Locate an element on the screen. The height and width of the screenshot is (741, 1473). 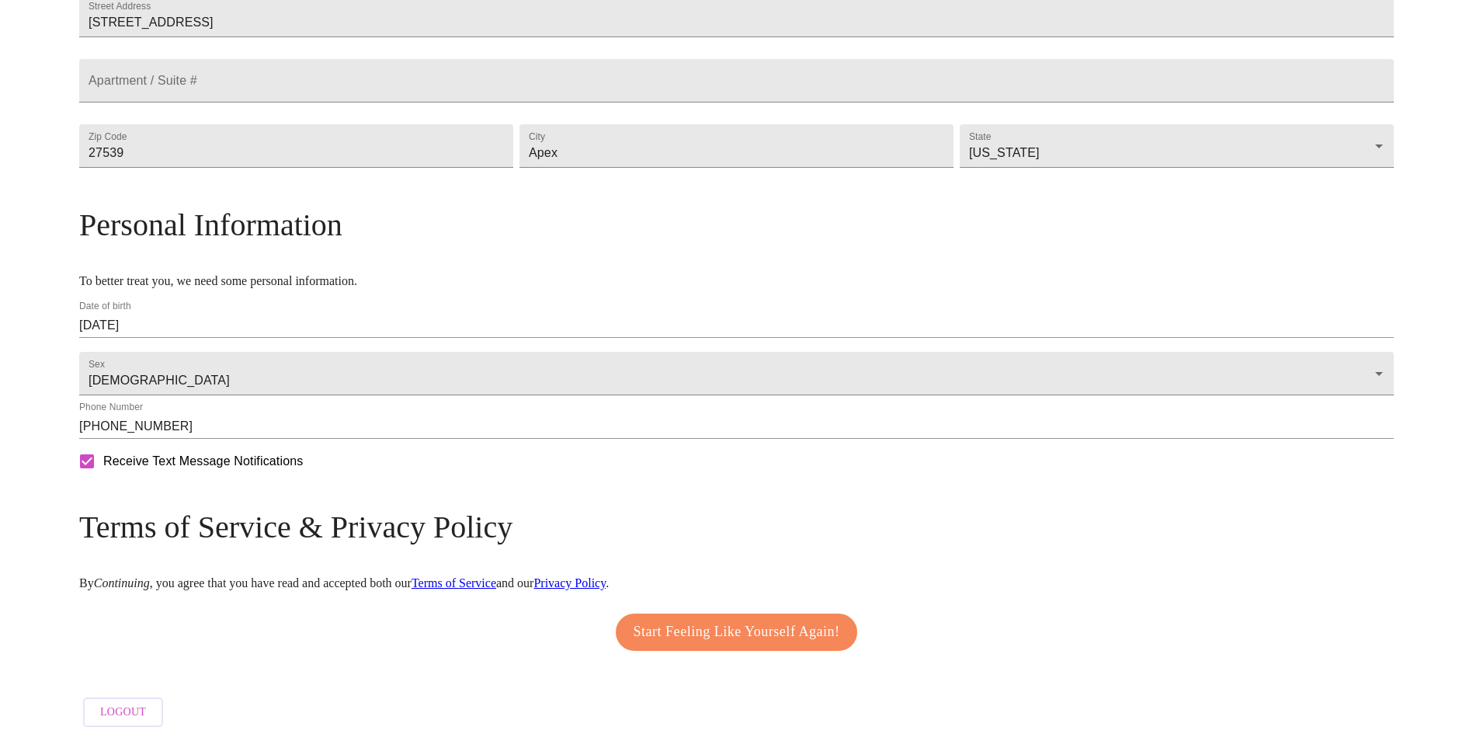
h3: Personal Information is located at coordinates (736, 224).